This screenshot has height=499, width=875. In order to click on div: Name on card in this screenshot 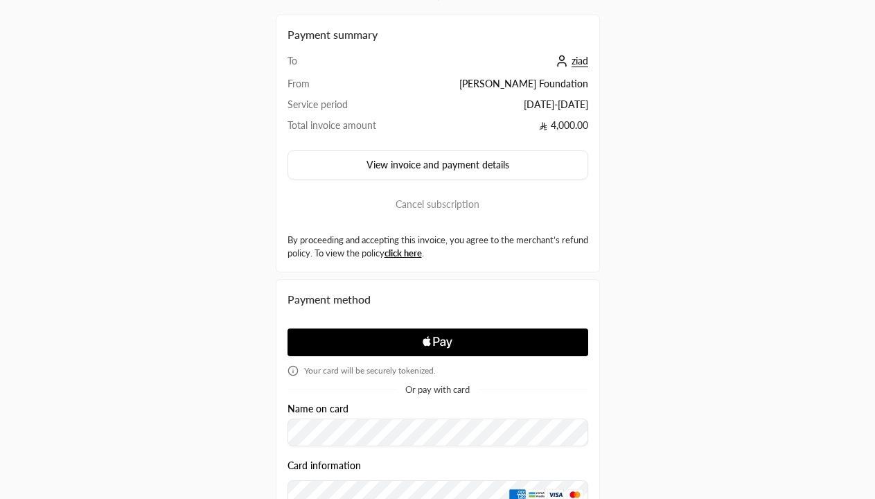, I will do `click(438, 424)`.